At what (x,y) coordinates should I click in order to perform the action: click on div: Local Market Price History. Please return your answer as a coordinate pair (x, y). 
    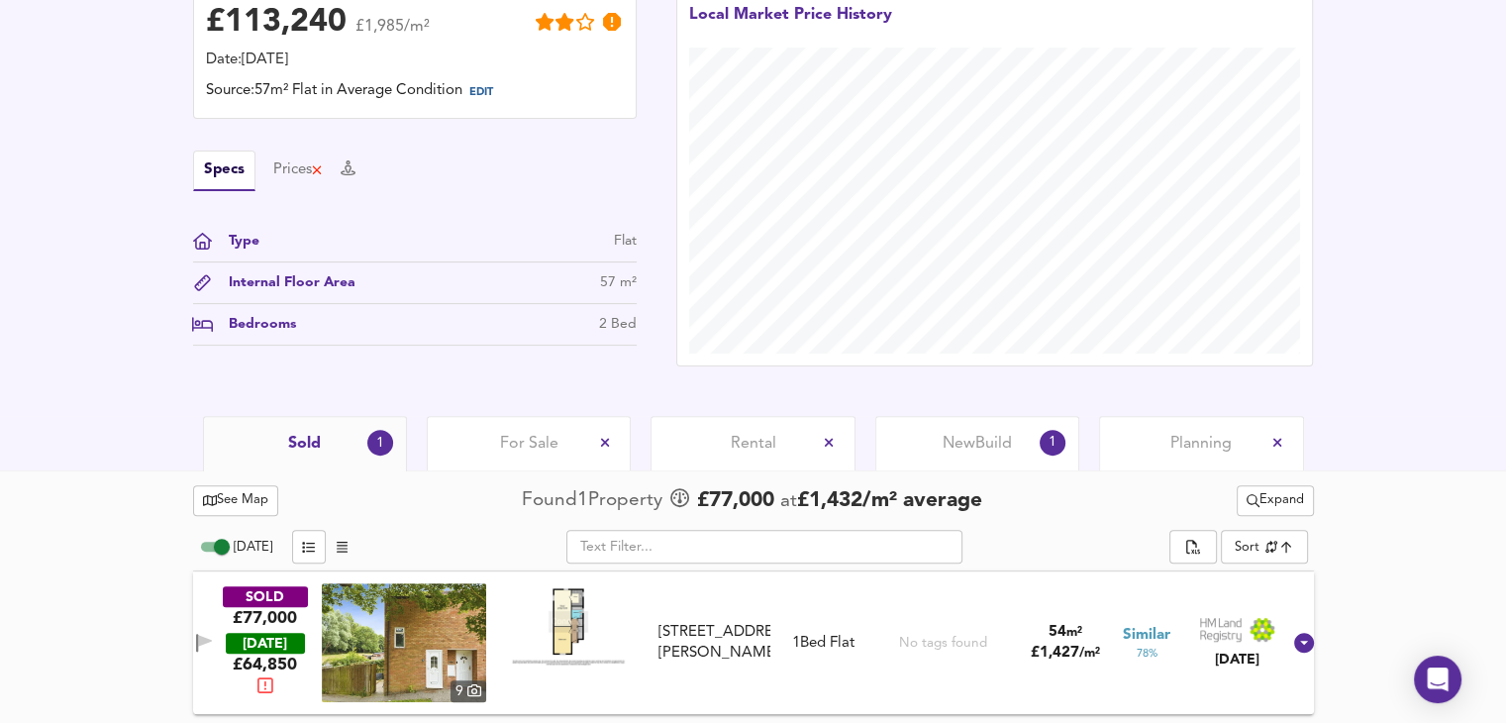
    Looking at the image, I should click on (790, 26).